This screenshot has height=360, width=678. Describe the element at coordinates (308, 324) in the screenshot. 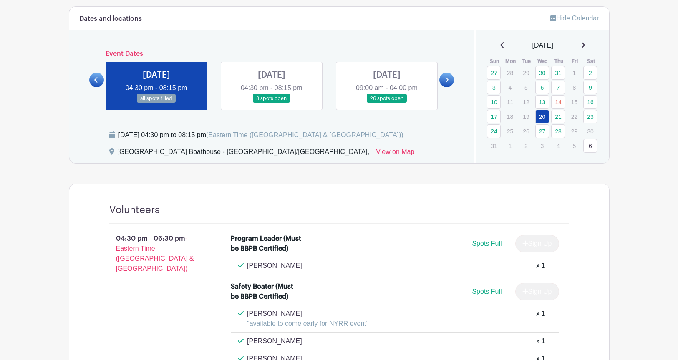

I see `p: "available to come early for NYRR event"` at that location.